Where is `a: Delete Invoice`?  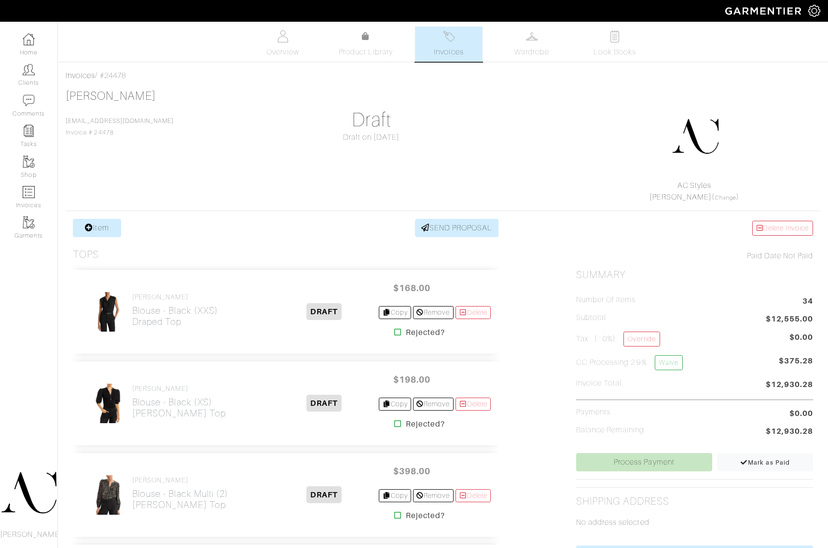
a: Delete Invoice is located at coordinates (782, 228).